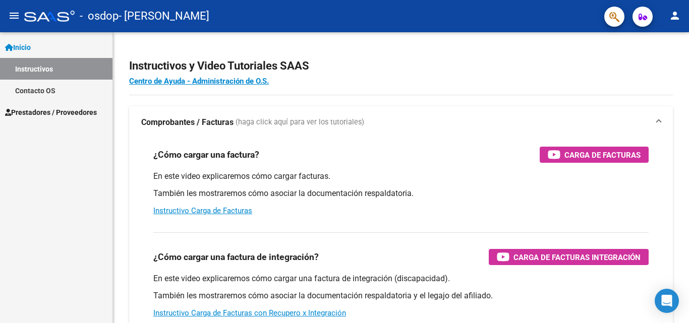  I want to click on span: Carga de Facturas, so click(602, 155).